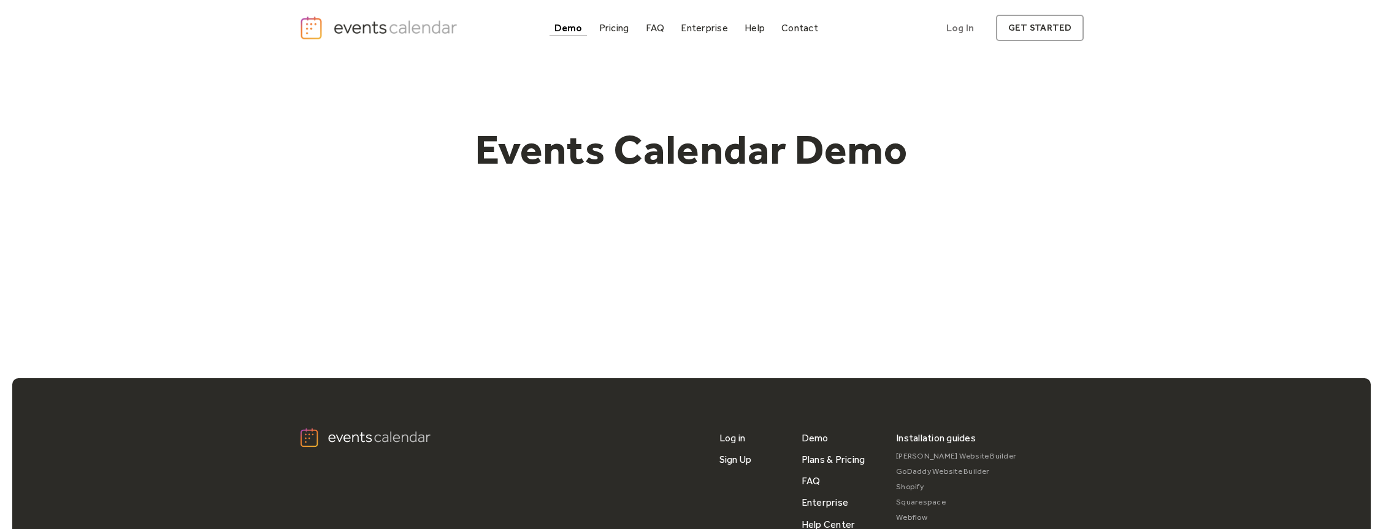 Image resolution: width=1383 pixels, height=529 pixels. I want to click on div: Pricing, so click(614, 28).